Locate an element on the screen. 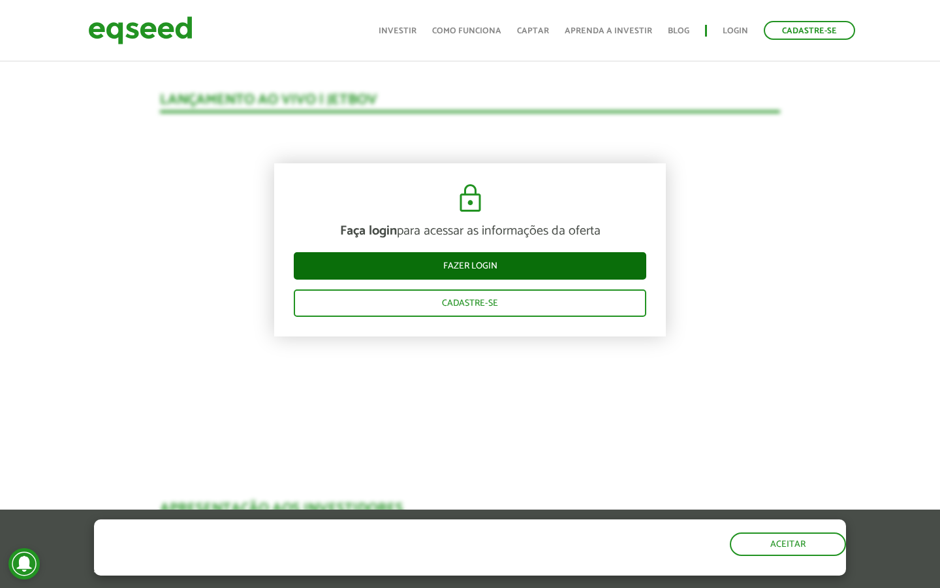 The width and height of the screenshot is (940, 588). a: Como funciona is located at coordinates (467, 31).